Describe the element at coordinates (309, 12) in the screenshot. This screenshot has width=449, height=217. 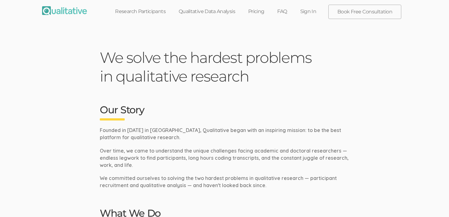
I see `a: Sign In` at that location.